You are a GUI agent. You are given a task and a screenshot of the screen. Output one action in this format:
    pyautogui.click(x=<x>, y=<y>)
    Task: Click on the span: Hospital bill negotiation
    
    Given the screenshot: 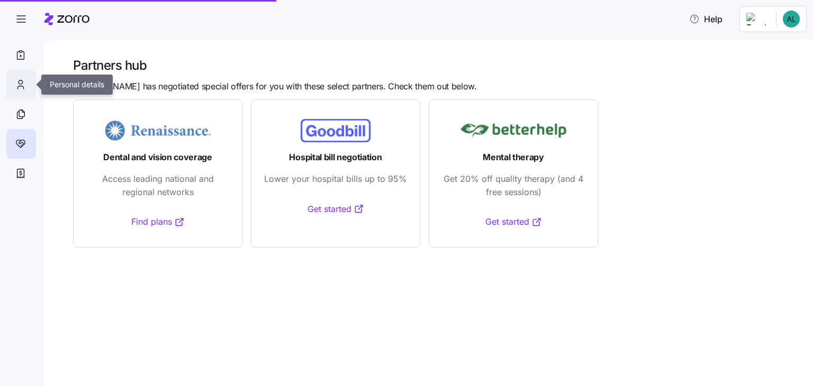 What is the action you would take?
    pyautogui.click(x=335, y=157)
    